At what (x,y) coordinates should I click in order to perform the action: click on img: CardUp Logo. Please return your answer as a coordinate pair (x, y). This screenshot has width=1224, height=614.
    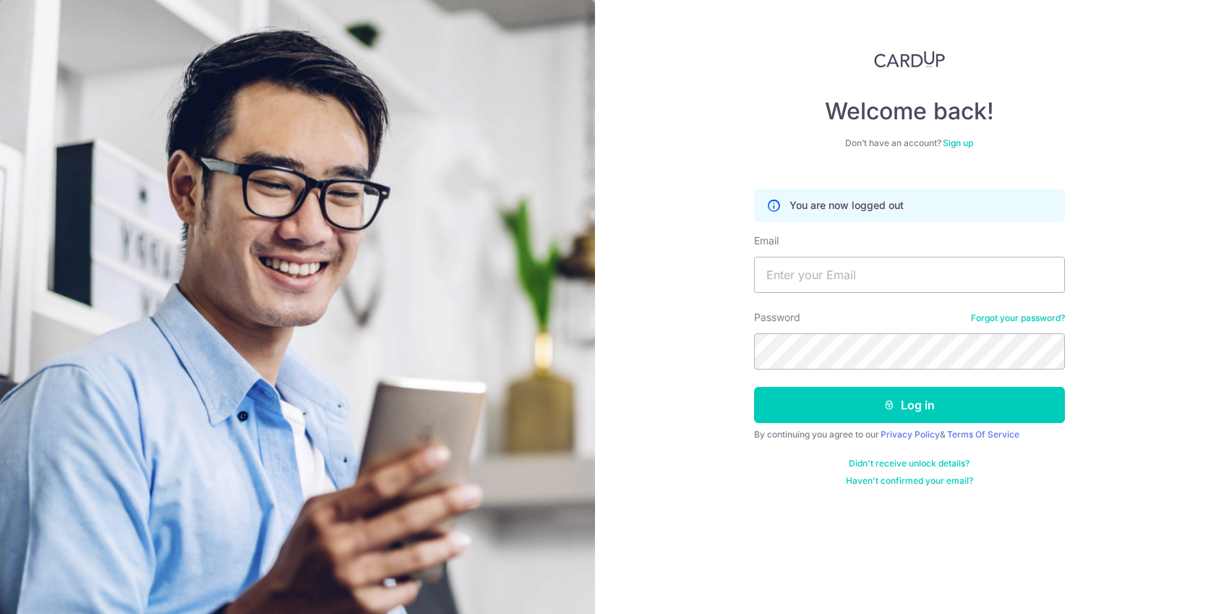
    Looking at the image, I should click on (909, 59).